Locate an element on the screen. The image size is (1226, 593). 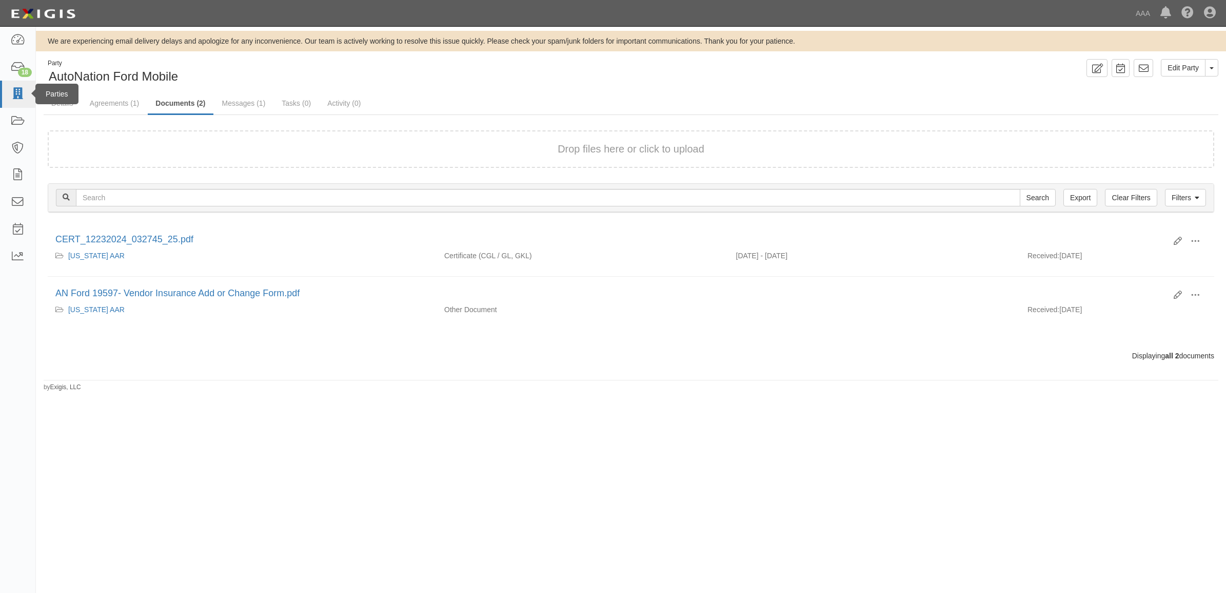
b: all 2 is located at coordinates (1172, 356).